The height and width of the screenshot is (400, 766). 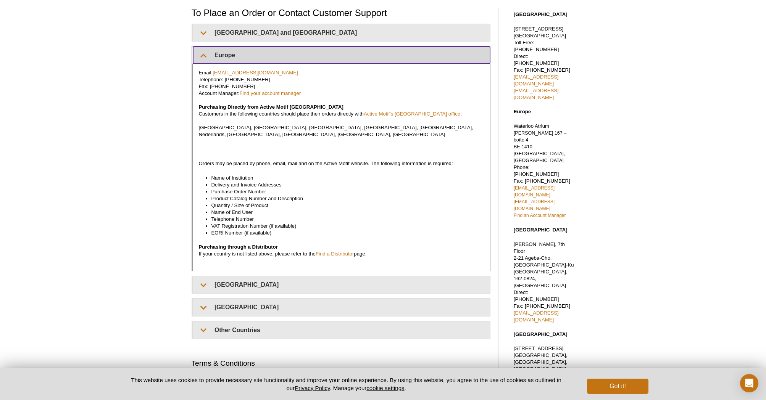 What do you see at coordinates (344, 206) in the screenshot?
I see `li: Quantity / Size of Product` at bounding box center [344, 206].